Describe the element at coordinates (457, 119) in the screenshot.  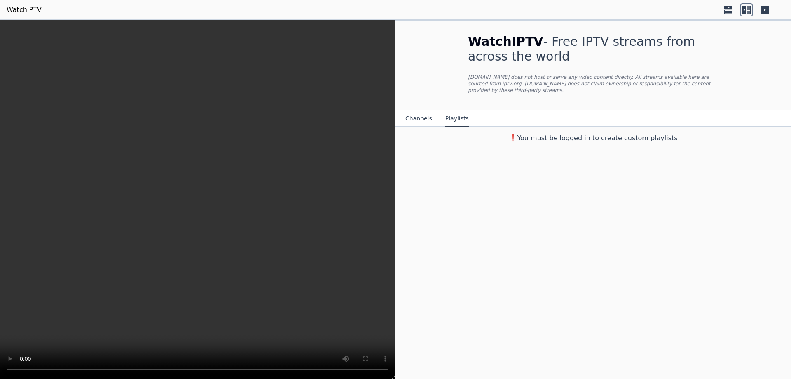
I see `button: Playlists` at that location.